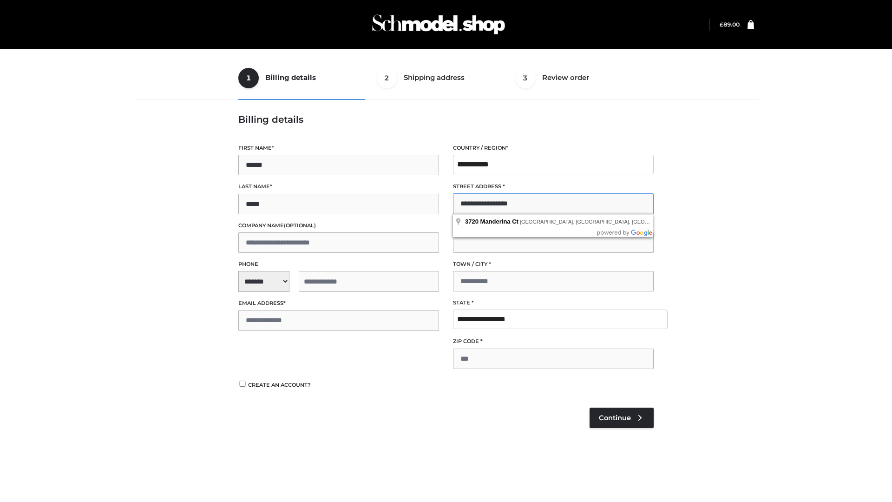 Image resolution: width=892 pixels, height=502 pixels. Describe the element at coordinates (730, 24) in the screenshot. I see `bdi: 89.00` at that location.